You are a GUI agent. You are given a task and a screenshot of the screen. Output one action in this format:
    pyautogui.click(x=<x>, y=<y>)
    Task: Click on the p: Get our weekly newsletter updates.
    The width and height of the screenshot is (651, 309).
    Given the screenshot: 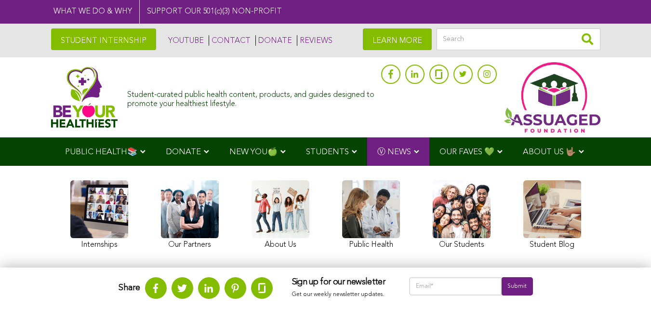 What is the action you would take?
    pyautogui.click(x=341, y=295)
    